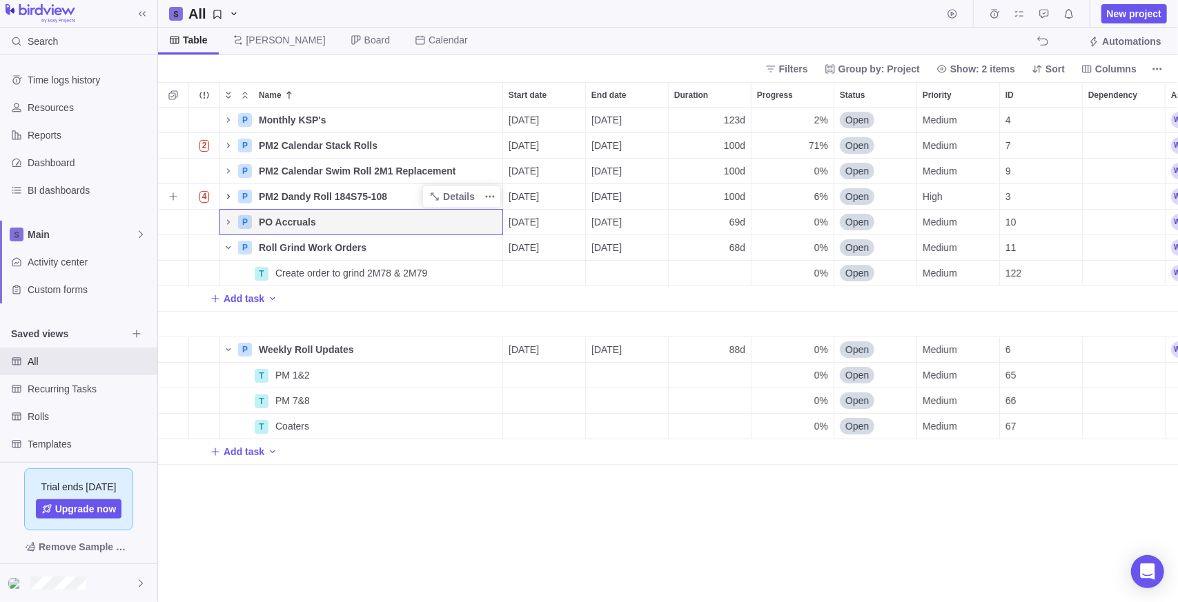  What do you see at coordinates (90, 190) in the screenshot?
I see `span: BI dashboards` at bounding box center [90, 190].